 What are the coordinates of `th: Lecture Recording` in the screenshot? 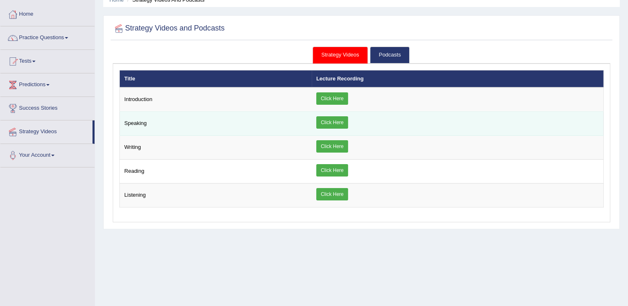 It's located at (457, 79).